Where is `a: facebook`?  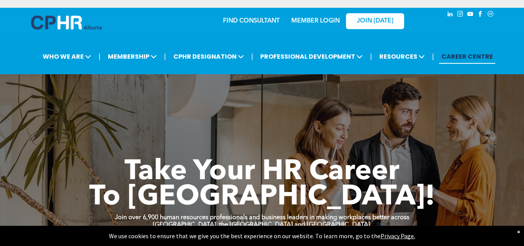 a: facebook is located at coordinates (481, 15).